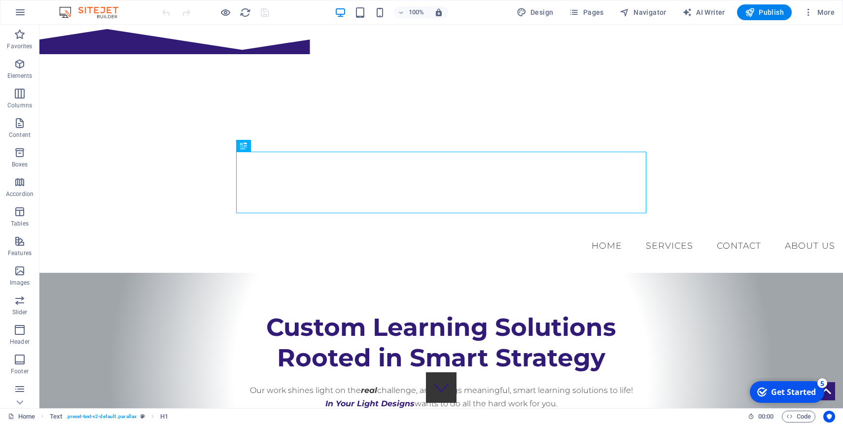  What do you see at coordinates (798, 417) in the screenshot?
I see `button: Code` at bounding box center [798, 417].